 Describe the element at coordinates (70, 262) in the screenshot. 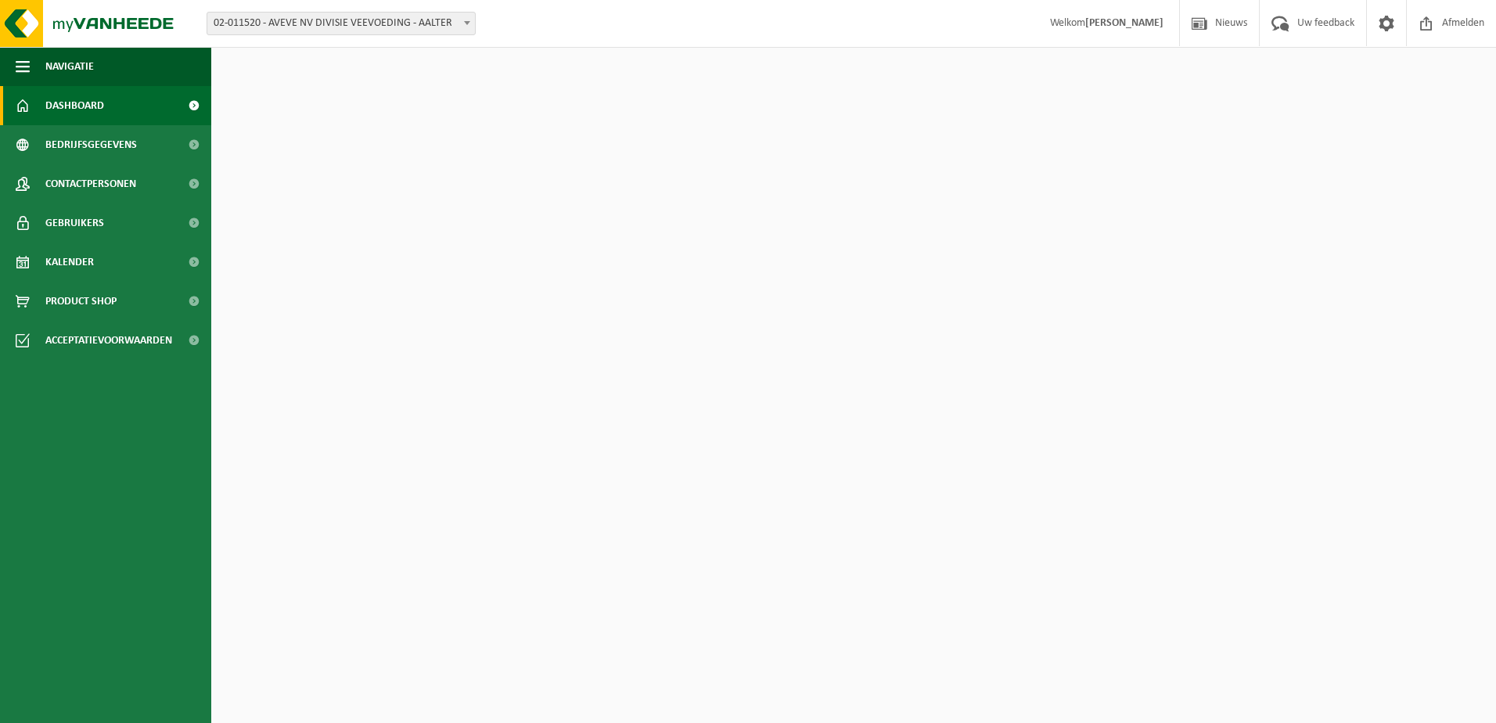

I see `span: Kalender` at that location.